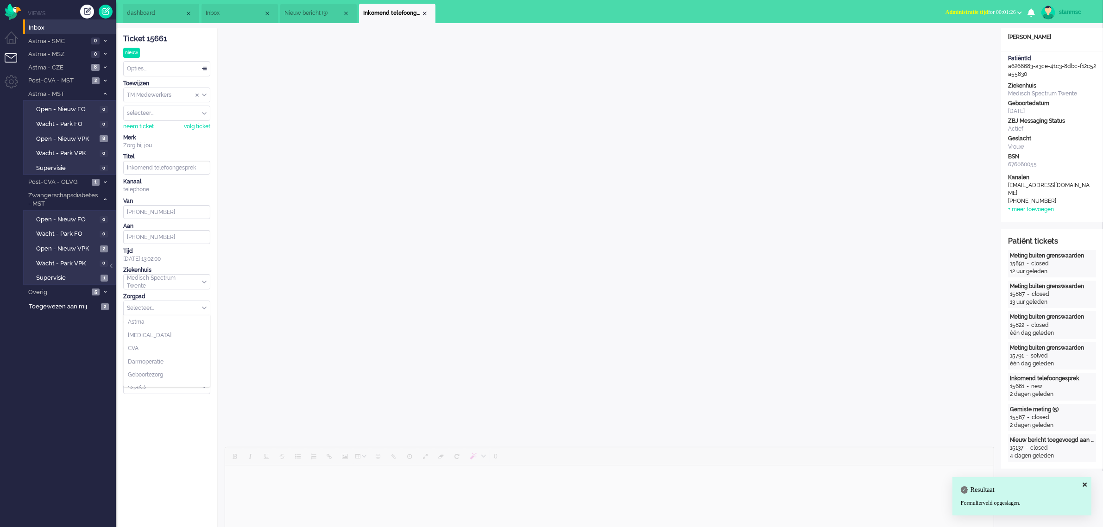  I want to click on div: Formulierveld opgeslagen., so click(1022, 503).